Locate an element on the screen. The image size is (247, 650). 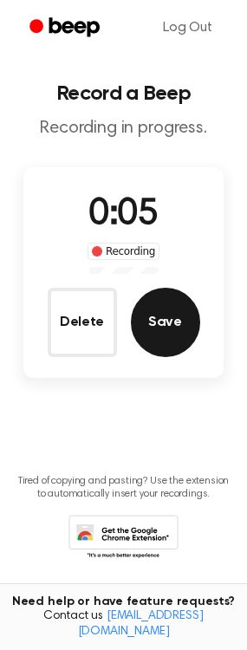
a: Log Out is located at coordinates (187, 28).